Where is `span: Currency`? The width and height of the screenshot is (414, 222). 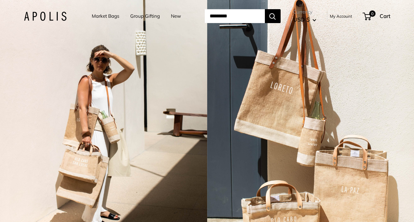
span: Currency is located at coordinates (305, 12).